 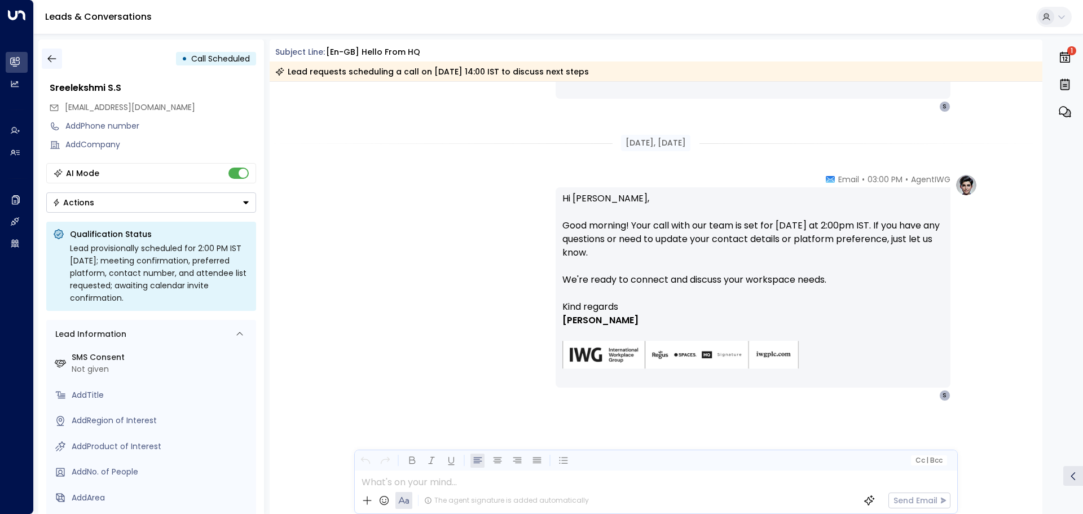 I want to click on a: Leads & Conversations, so click(x=98, y=16).